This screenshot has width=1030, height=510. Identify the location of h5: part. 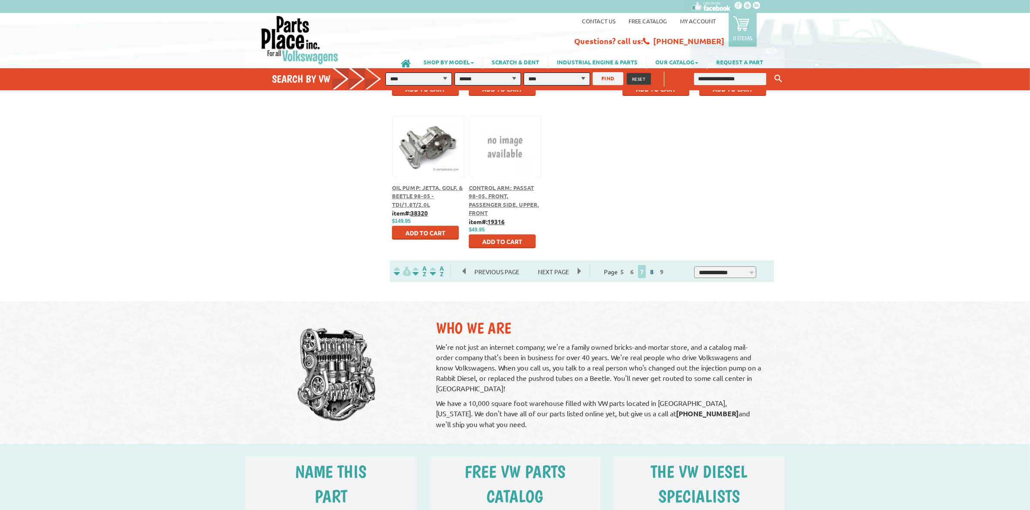
(331, 496).